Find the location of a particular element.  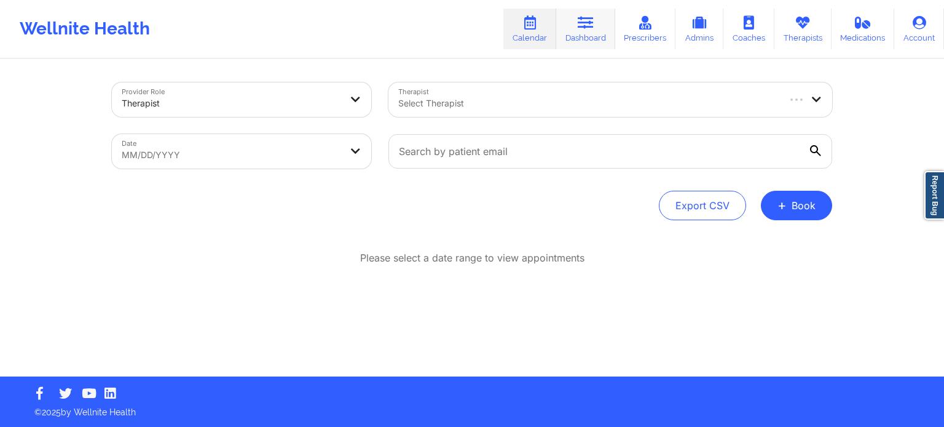

input: Search by patient email is located at coordinates (610, 151).